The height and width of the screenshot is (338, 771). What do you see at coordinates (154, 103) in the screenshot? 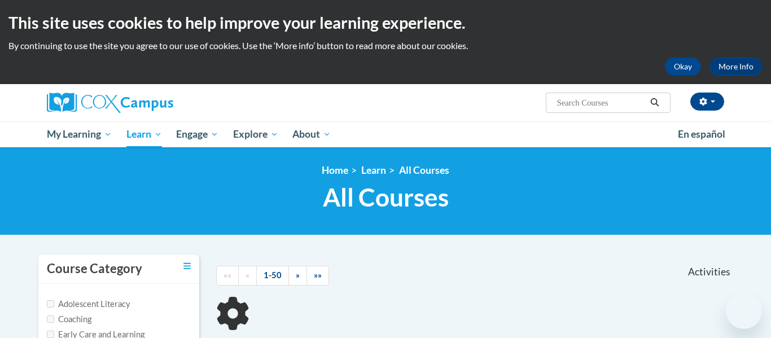
I see `a: Cox Campus` at bounding box center [154, 103].